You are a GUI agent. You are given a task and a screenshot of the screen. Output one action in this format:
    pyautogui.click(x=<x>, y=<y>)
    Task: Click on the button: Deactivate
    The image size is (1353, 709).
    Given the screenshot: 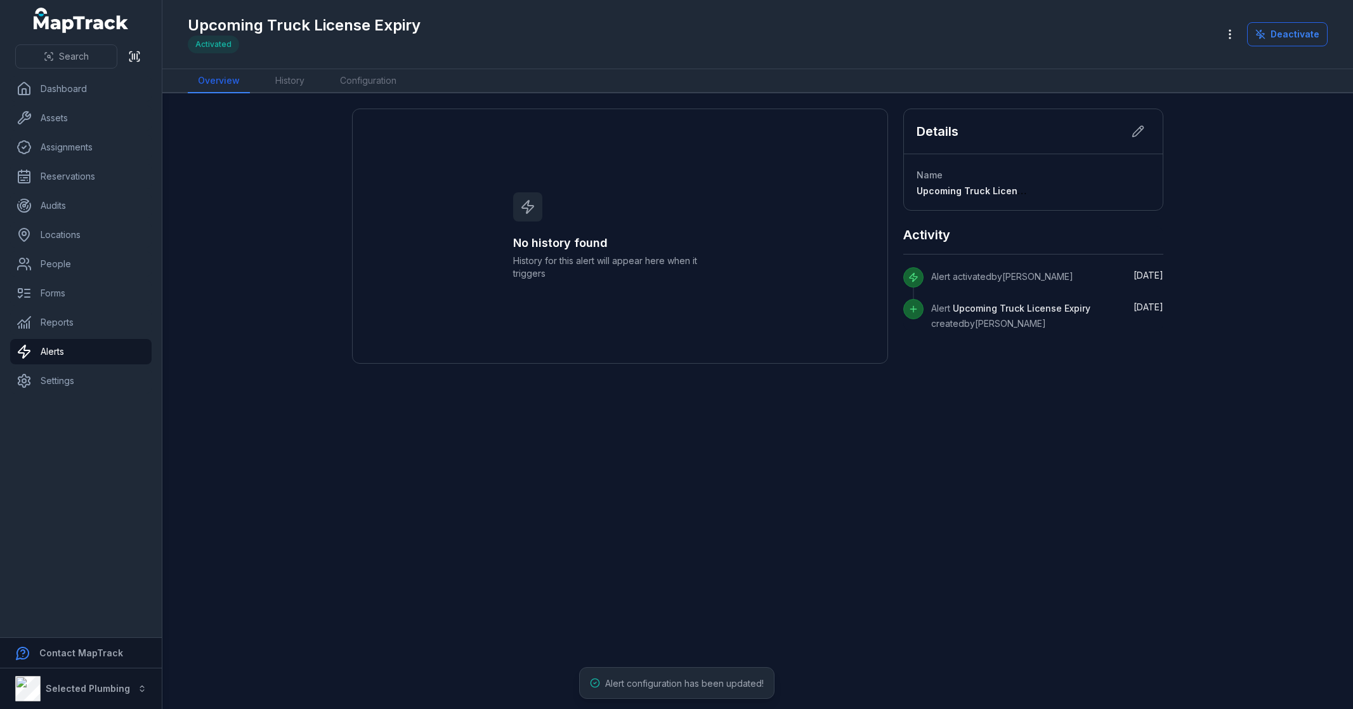 What is the action you would take?
    pyautogui.click(x=1287, y=34)
    